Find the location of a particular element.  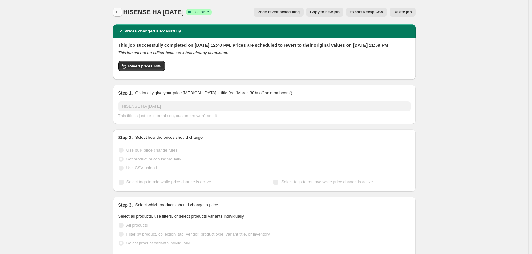

h2: Prices changed successfully is located at coordinates (153, 31).